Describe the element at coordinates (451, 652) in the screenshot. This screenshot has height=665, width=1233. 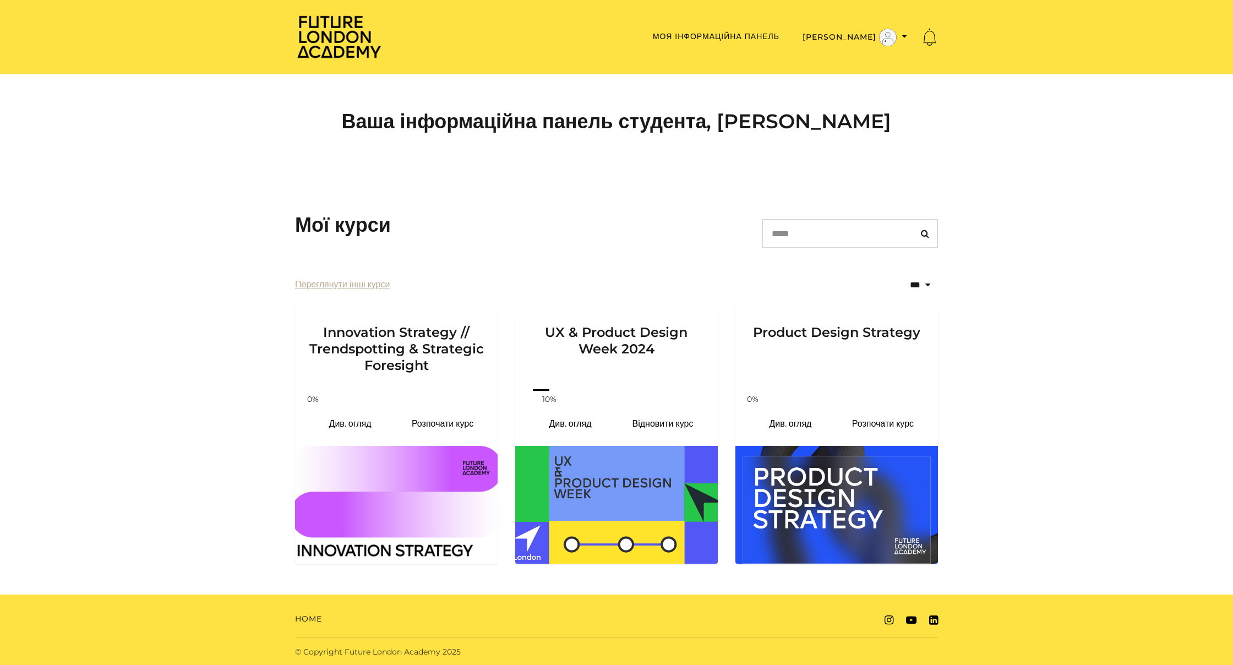
I see `div: © Copyright Future London Academy 2025` at that location.